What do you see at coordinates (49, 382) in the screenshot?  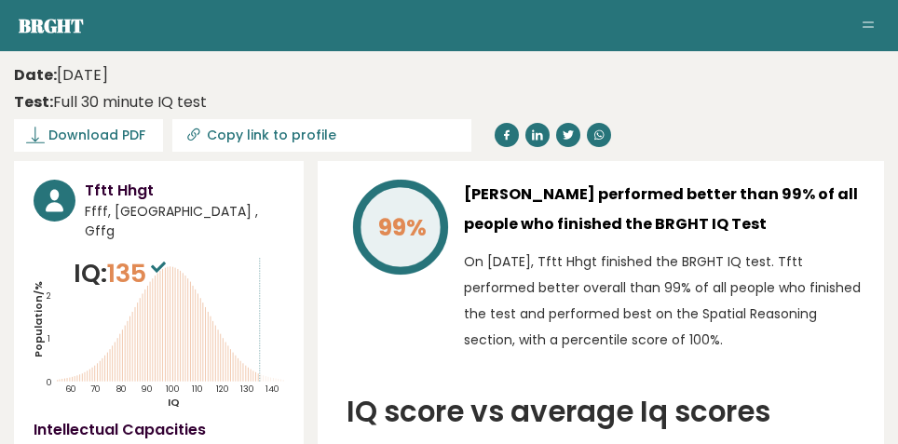 I see `tspan: 0` at bounding box center [49, 382].